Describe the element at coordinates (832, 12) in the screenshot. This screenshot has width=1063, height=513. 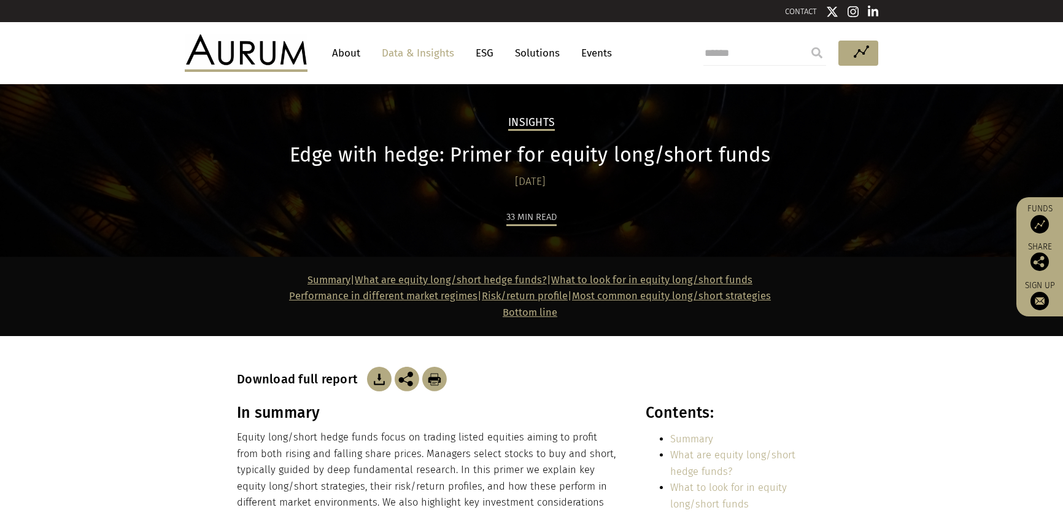
I see `img: Twitter icon` at that location.